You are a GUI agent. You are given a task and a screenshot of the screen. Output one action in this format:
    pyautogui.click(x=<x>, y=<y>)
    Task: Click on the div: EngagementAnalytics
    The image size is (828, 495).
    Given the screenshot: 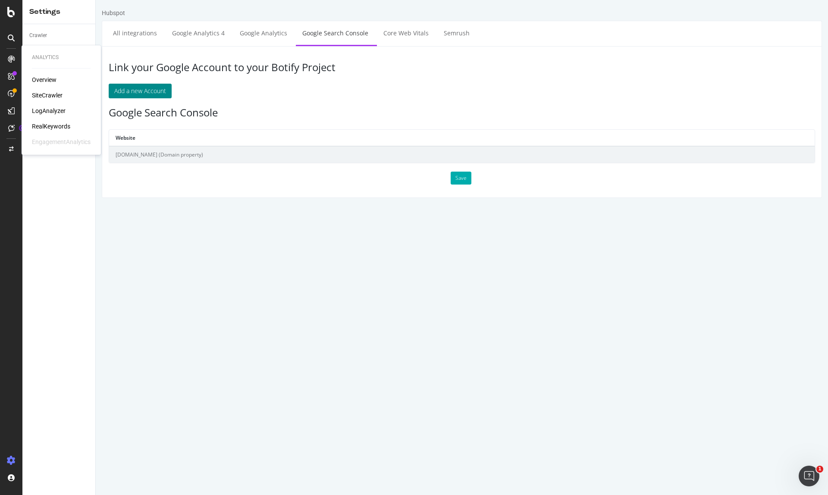 What is the action you would take?
    pyautogui.click(x=61, y=142)
    